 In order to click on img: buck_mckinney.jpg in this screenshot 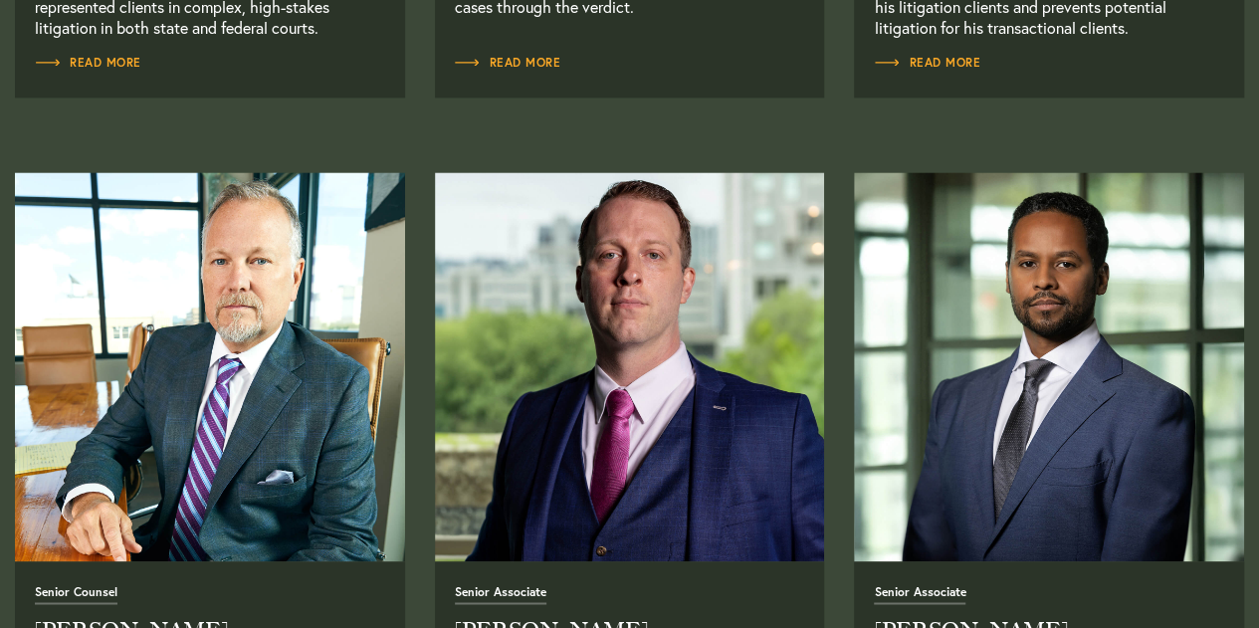, I will do `click(210, 367)`.